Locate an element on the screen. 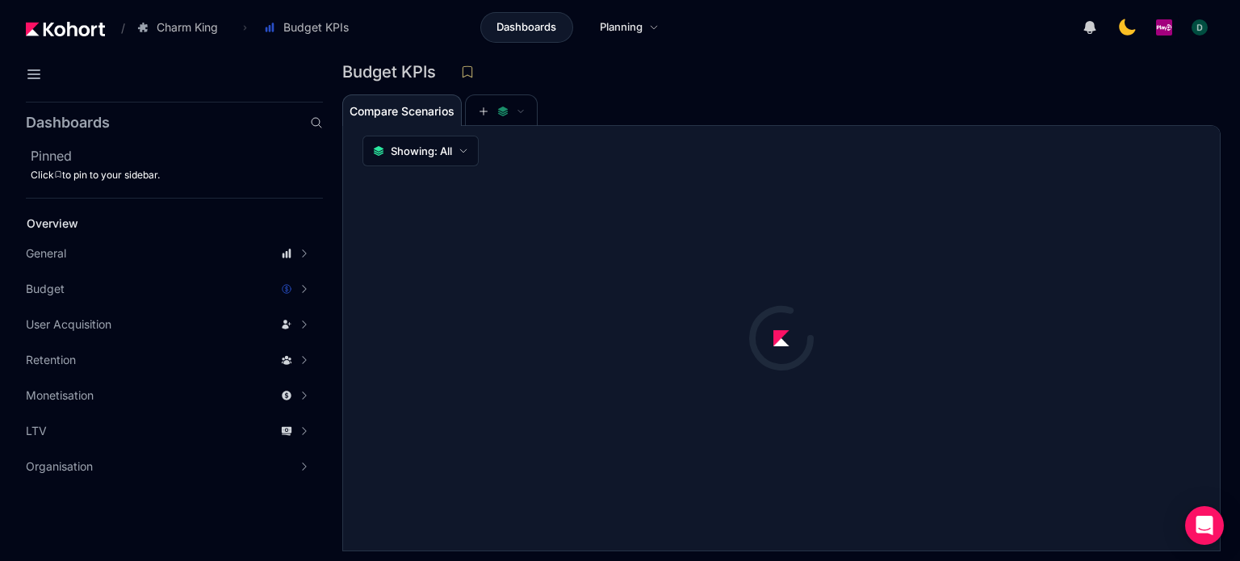 The image size is (1240, 561). span: Monetisation is located at coordinates (60, 396).